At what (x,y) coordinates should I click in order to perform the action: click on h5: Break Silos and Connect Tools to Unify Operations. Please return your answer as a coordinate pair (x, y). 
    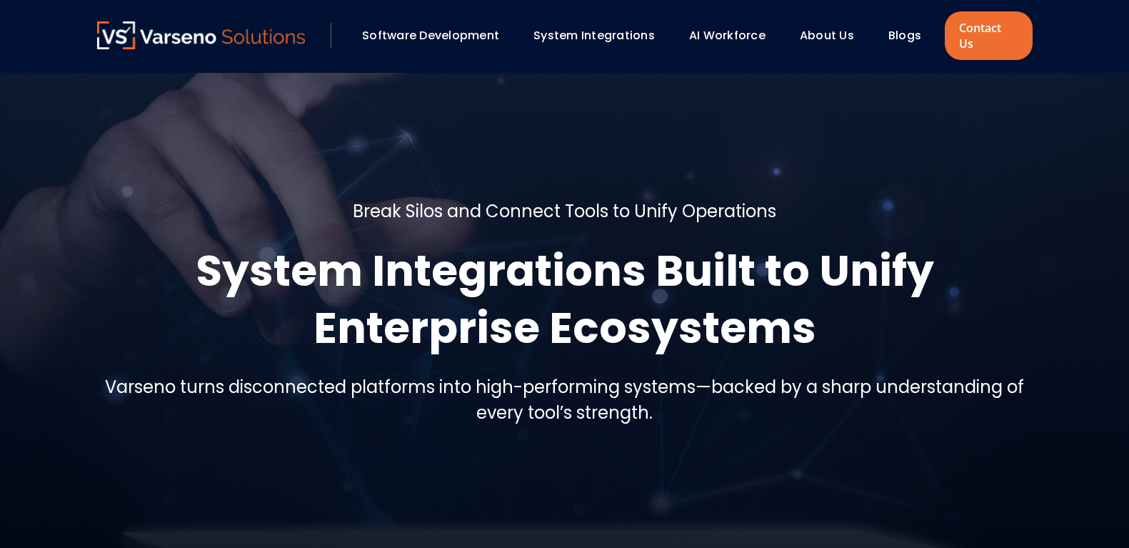
    Looking at the image, I should click on (564, 211).